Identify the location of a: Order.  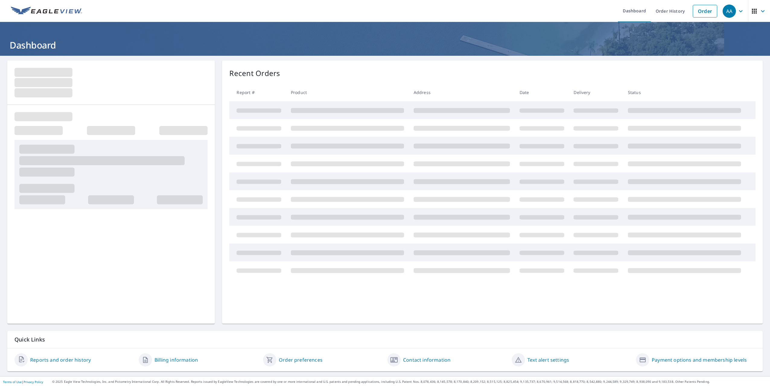
(705, 11).